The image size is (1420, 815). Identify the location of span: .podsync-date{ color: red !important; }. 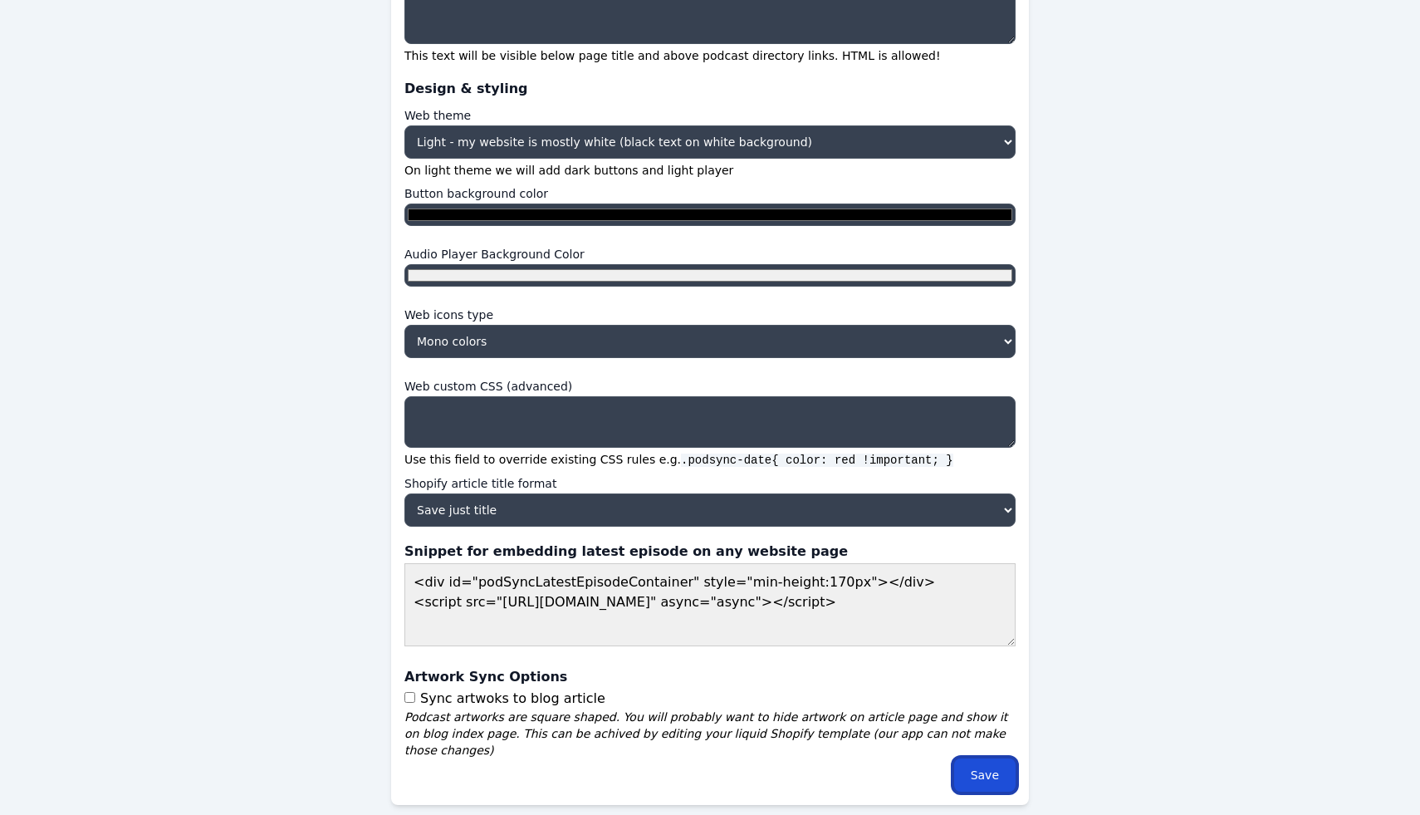
(817, 460).